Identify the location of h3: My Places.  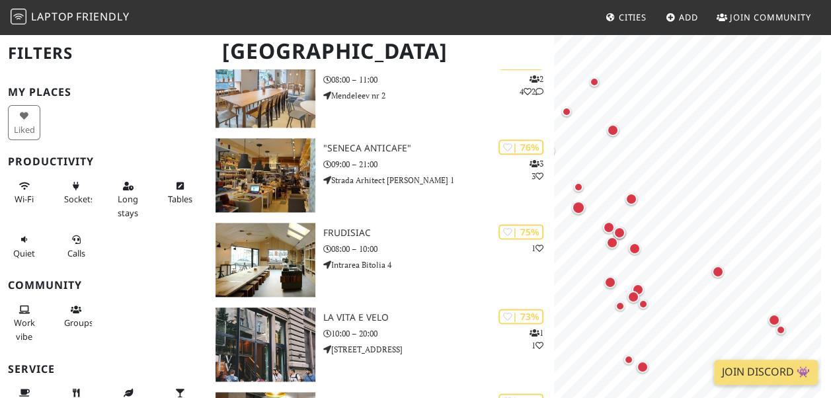
(104, 92).